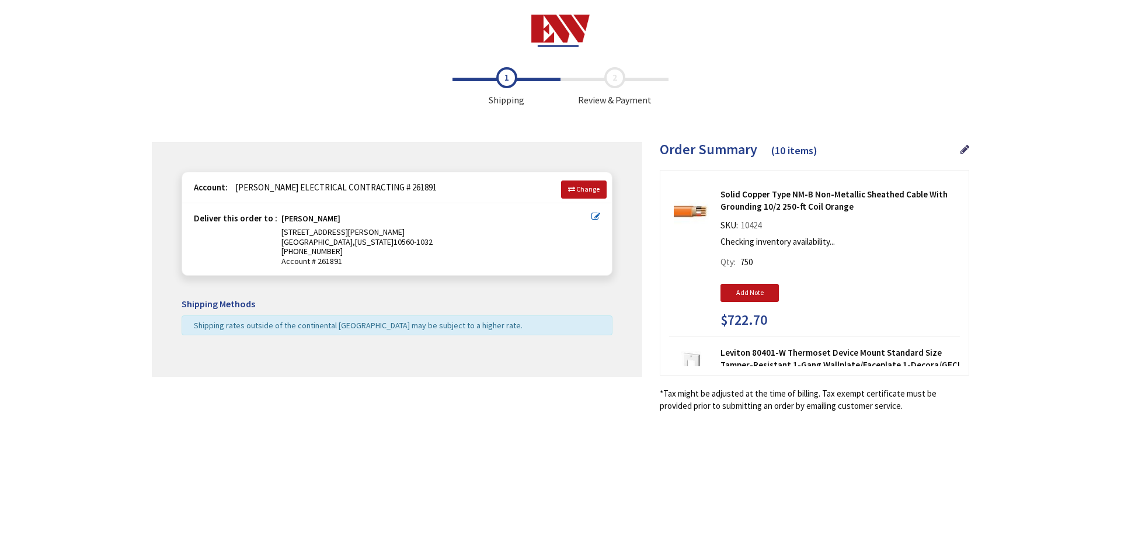 Image resolution: width=1121 pixels, height=552 pixels. I want to click on a: Change, so click(584, 189).